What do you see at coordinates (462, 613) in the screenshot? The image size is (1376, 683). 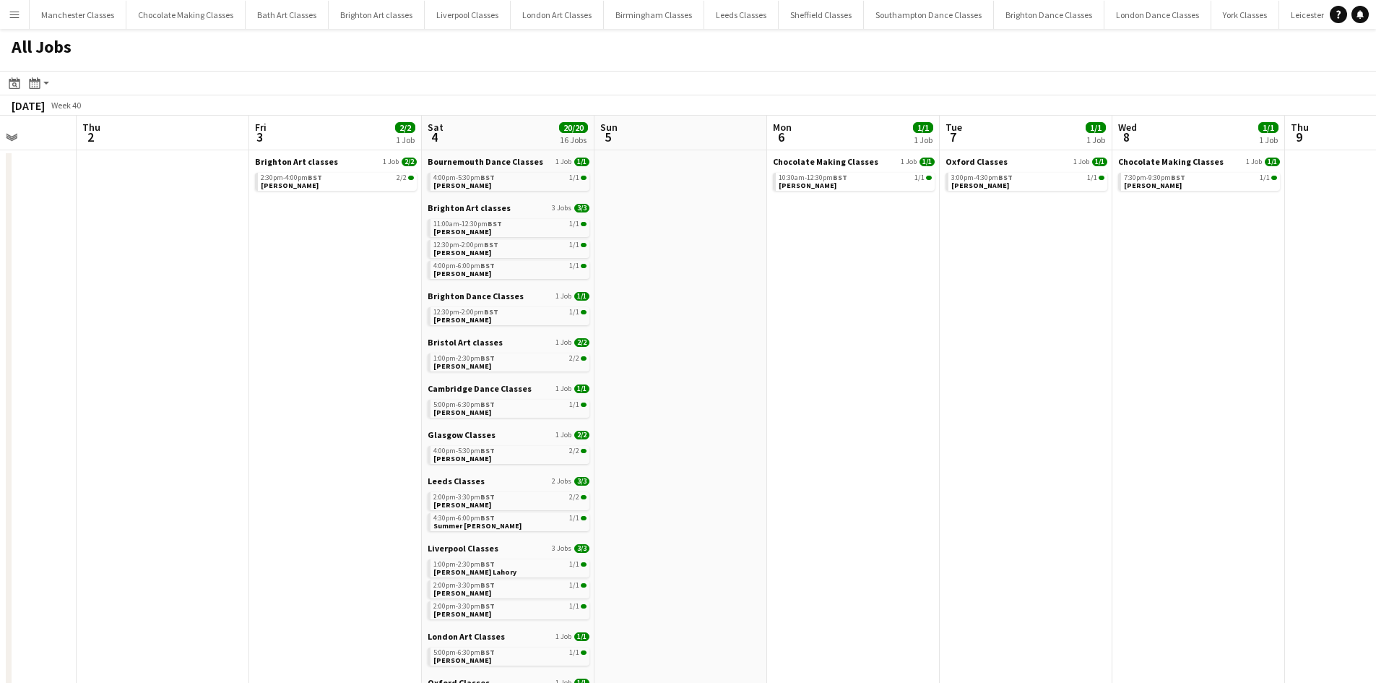 I see `span: Nicole Beeston` at bounding box center [462, 613].